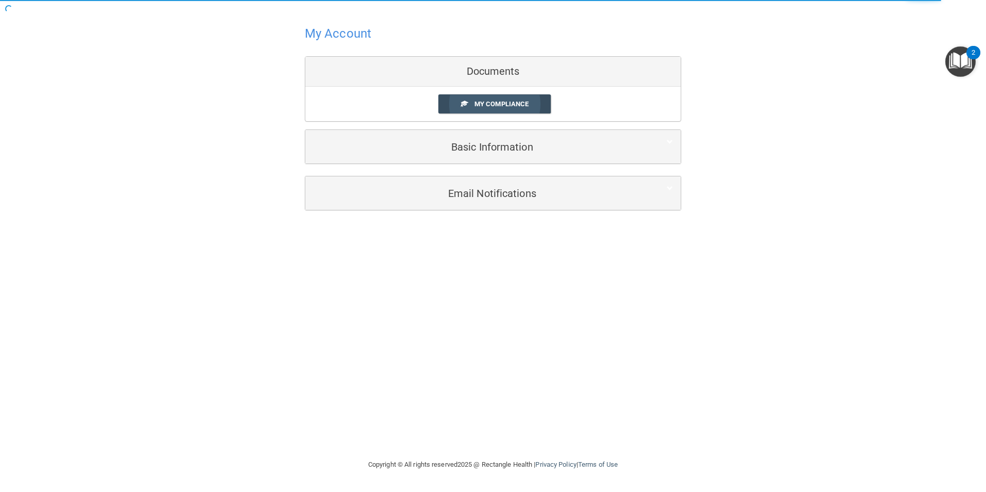 This screenshot has height=492, width=986. I want to click on h4: My Account, so click(338, 34).